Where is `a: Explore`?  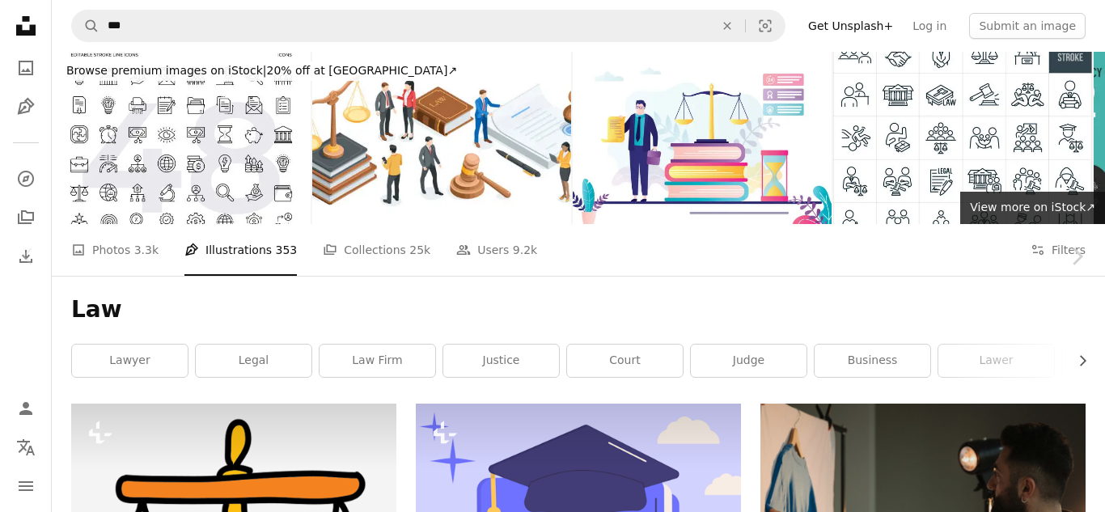
a: Explore is located at coordinates (26, 179).